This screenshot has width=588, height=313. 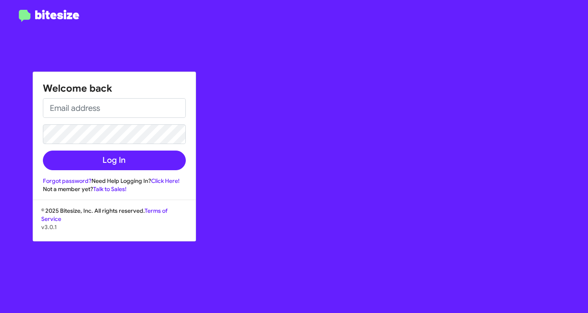 I want to click on button: Log In, so click(x=114, y=160).